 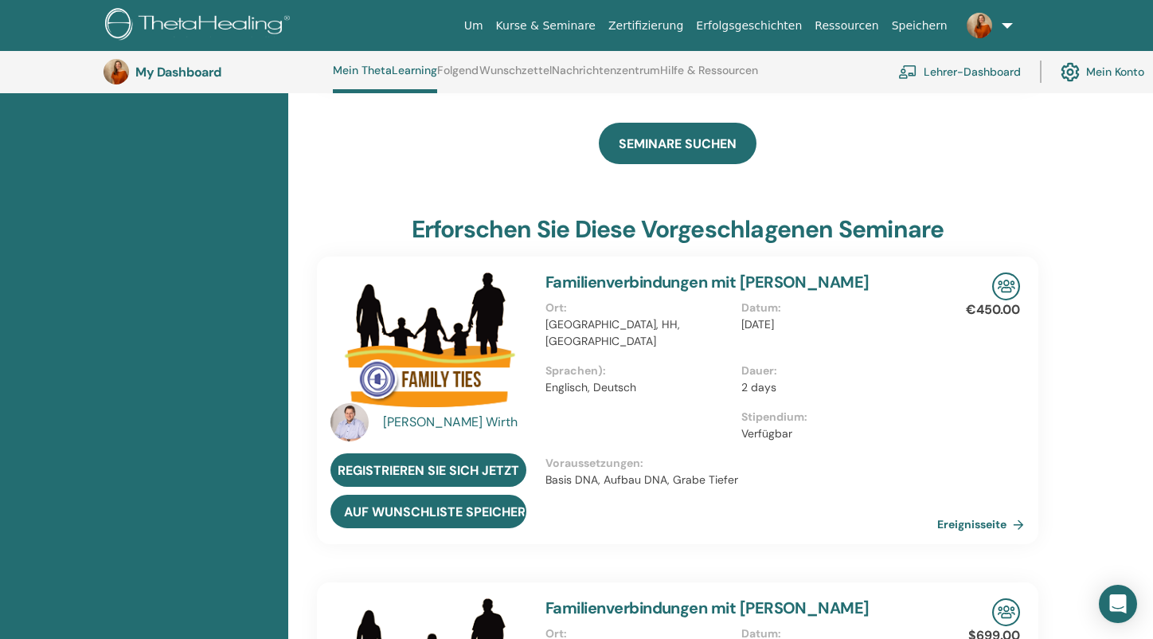 I want to click on a: Wunschzettel, so click(x=515, y=76).